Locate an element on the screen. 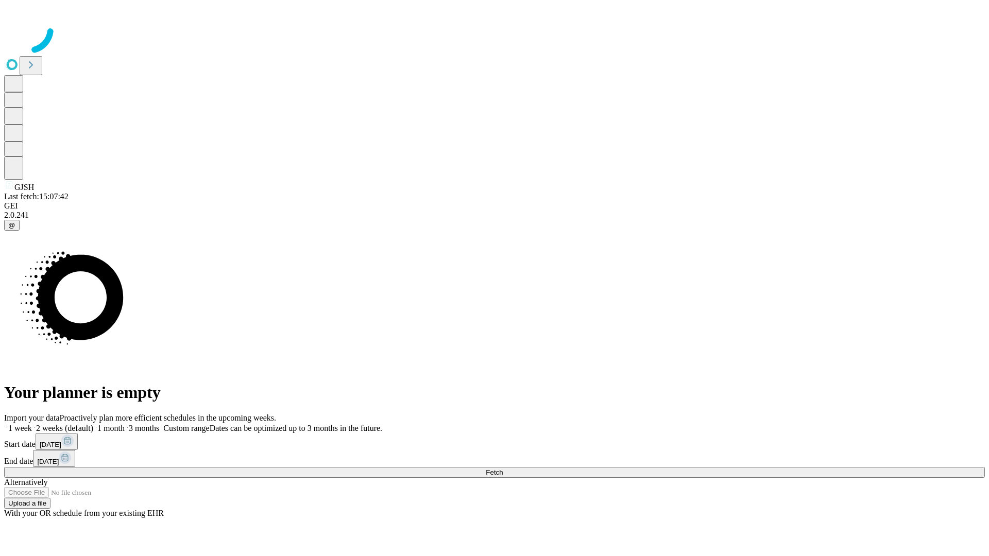 The height and width of the screenshot is (556, 989). span: GJSH is located at coordinates (24, 187).